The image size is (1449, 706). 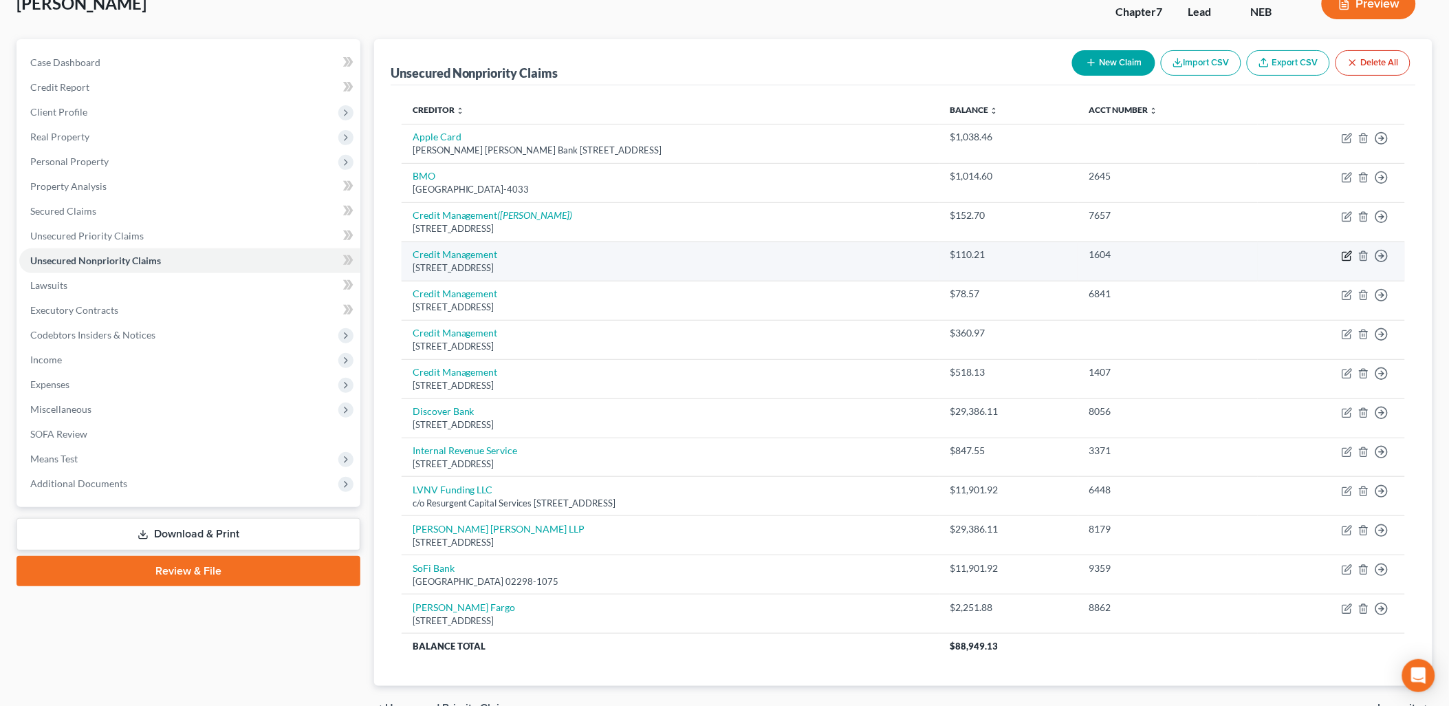 What do you see at coordinates (1168, 215) in the screenshot?
I see `div: 7657` at bounding box center [1168, 215].